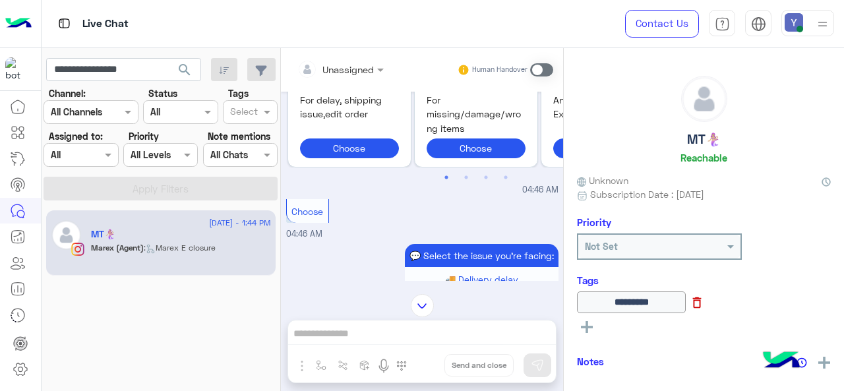 Image resolution: width=844 pixels, height=391 pixels. Describe the element at coordinates (594, 222) in the screenshot. I see `h6: Priority` at that location.